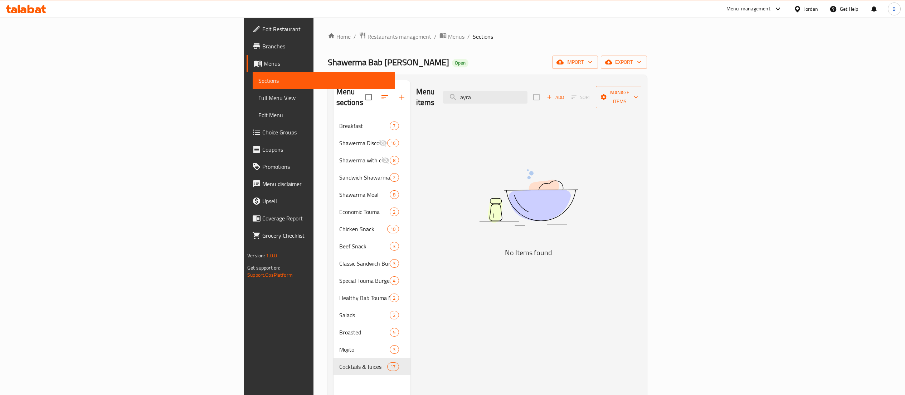 The image size is (905, 395). Describe the element at coordinates (811, 9) in the screenshot. I see `div: Jordan` at that location.